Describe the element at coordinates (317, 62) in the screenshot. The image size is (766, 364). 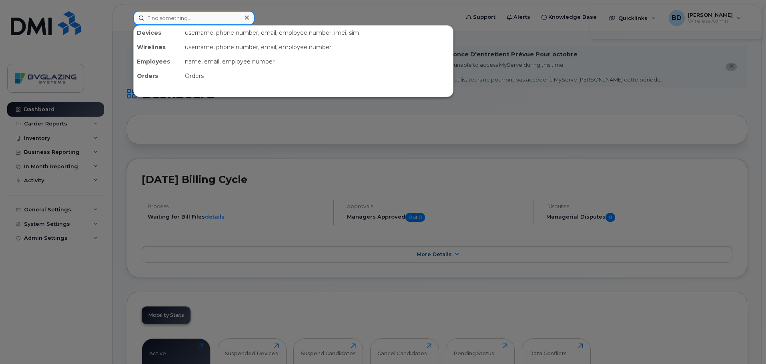
I see `div: name, email, employee number` at that location.